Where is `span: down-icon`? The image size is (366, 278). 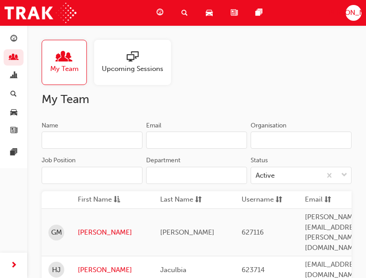 span: down-icon is located at coordinates (344, 175).